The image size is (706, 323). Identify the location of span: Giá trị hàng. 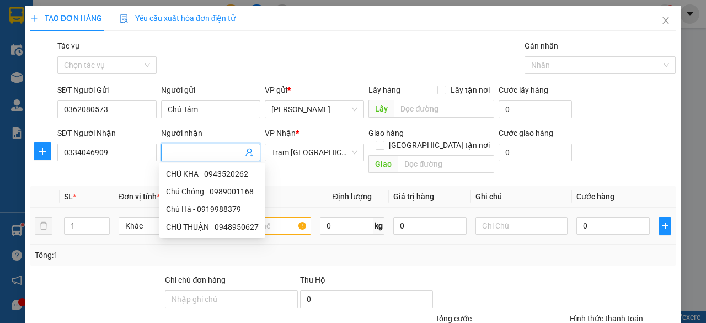
(414, 196).